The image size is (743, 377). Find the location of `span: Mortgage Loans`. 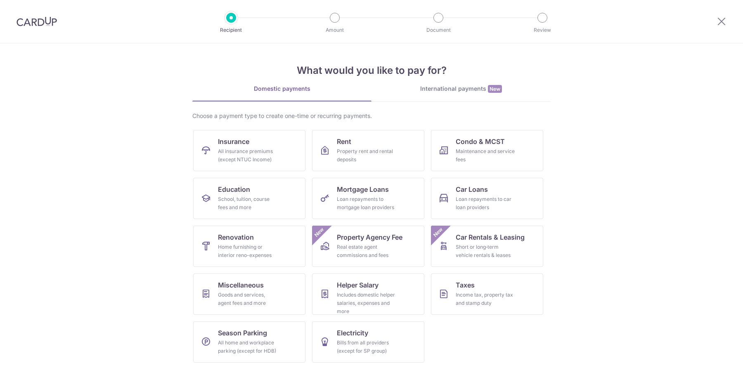

span: Mortgage Loans is located at coordinates (363, 189).